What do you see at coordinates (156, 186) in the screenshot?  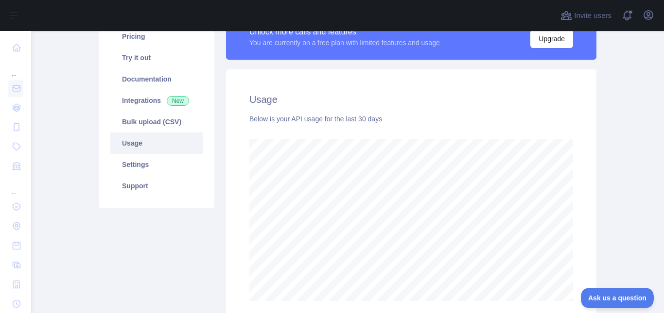 I see `a: Support` at bounding box center [156, 186].